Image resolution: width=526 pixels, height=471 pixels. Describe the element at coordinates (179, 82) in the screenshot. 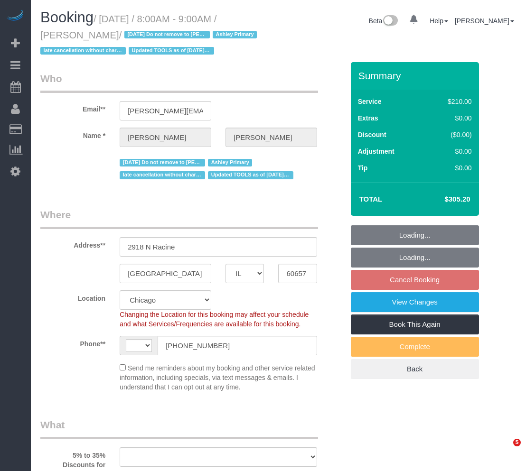

I see `legend: Who` at that location.